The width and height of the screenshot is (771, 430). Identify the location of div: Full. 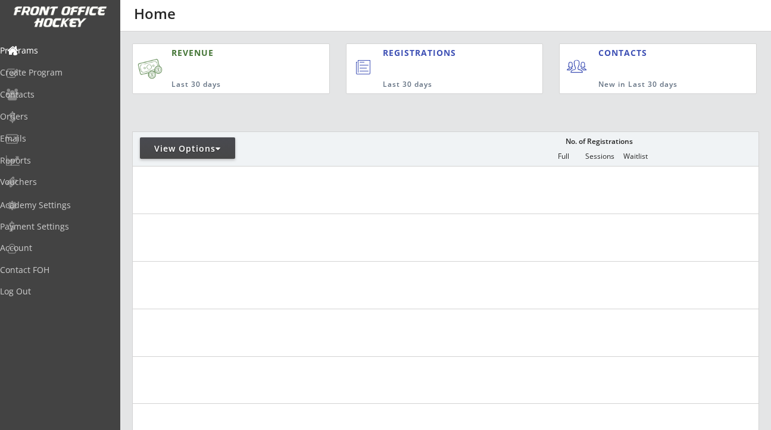
(563, 157).